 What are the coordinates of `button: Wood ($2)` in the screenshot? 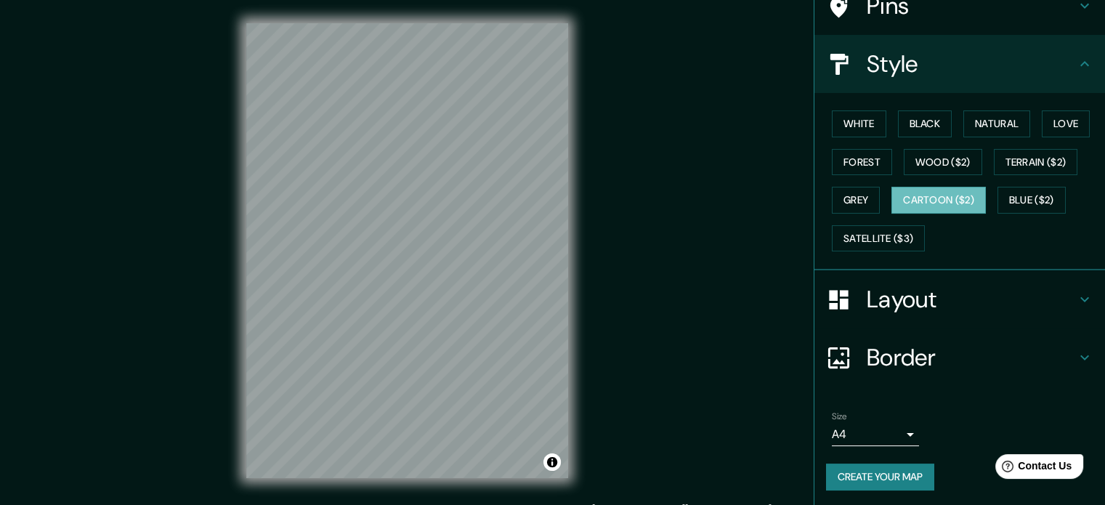 It's located at (943, 162).